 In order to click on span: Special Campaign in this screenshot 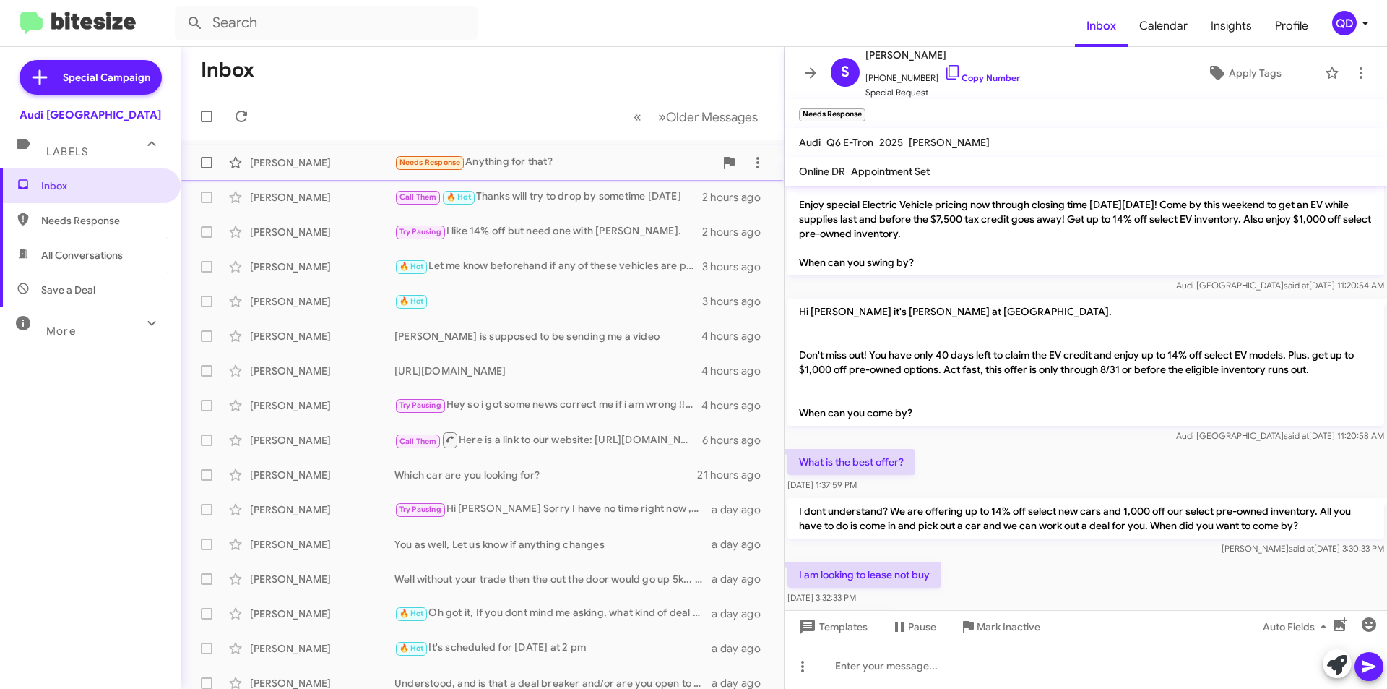, I will do `click(106, 77)`.